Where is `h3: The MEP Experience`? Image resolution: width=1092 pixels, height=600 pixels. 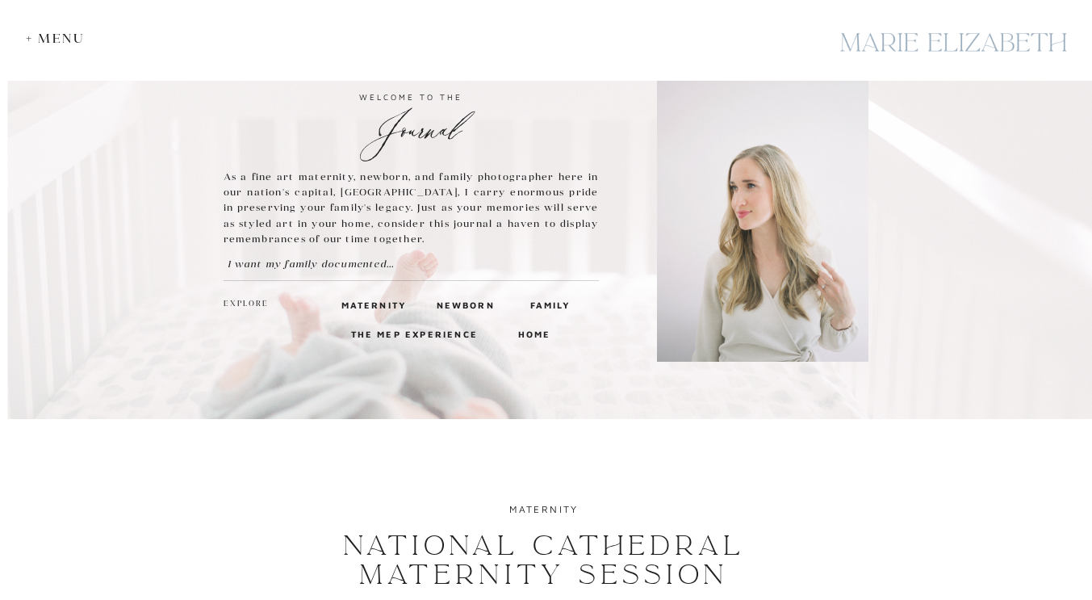
h3: The MEP Experience is located at coordinates (417, 333).